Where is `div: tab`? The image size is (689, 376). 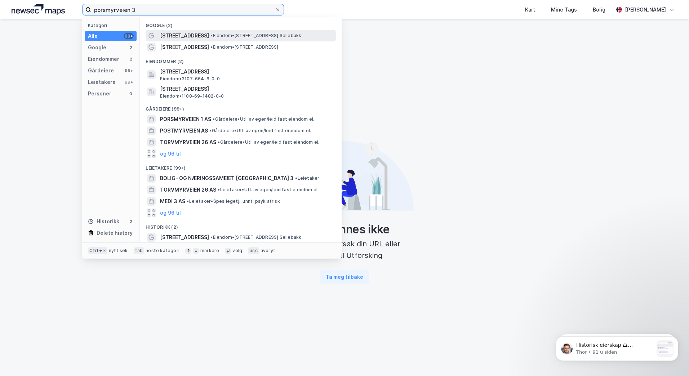
div: tab is located at coordinates (139, 251).